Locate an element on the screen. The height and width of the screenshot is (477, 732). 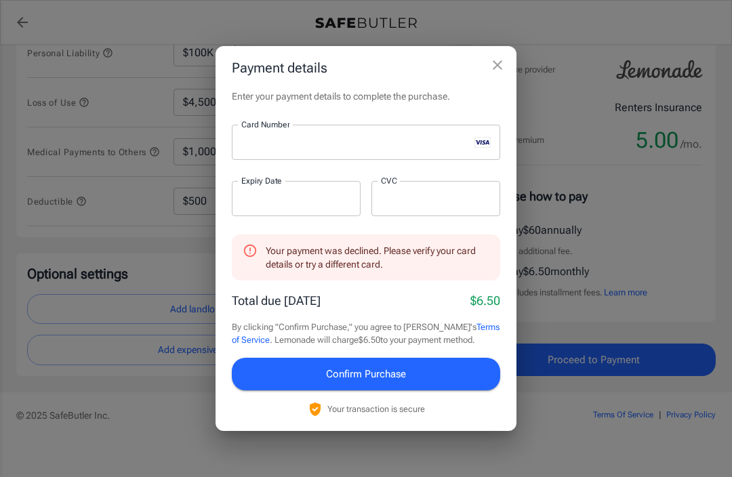
span: Confirm Purchase is located at coordinates (366, 374).